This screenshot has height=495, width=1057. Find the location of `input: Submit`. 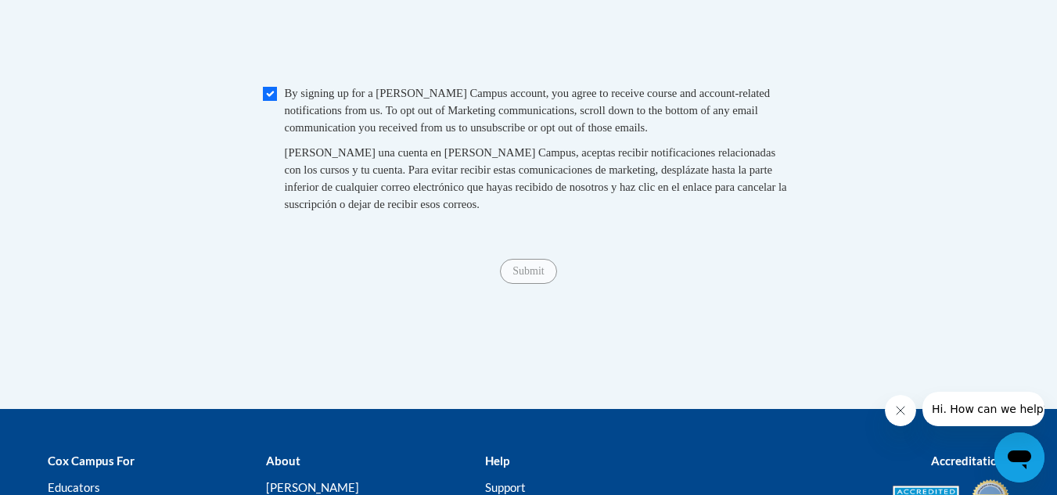

input: Submit is located at coordinates (528, 271).